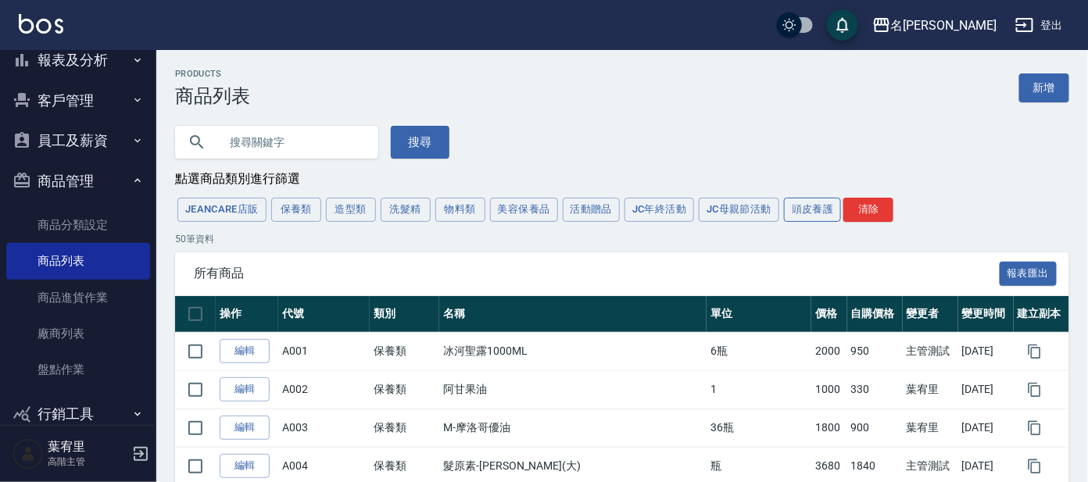  What do you see at coordinates (875, 428) in the screenshot?
I see `td: 900` at bounding box center [875, 428].